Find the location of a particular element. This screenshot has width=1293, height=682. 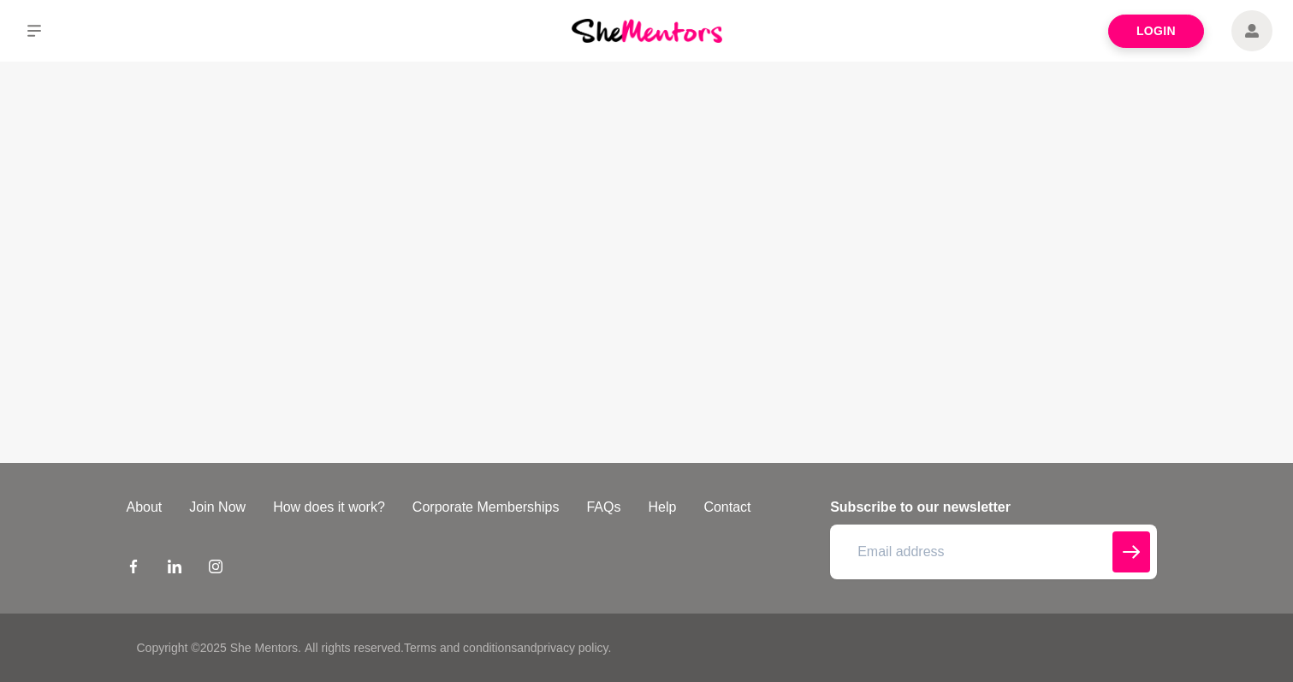

a: FAQs is located at coordinates (603, 507).